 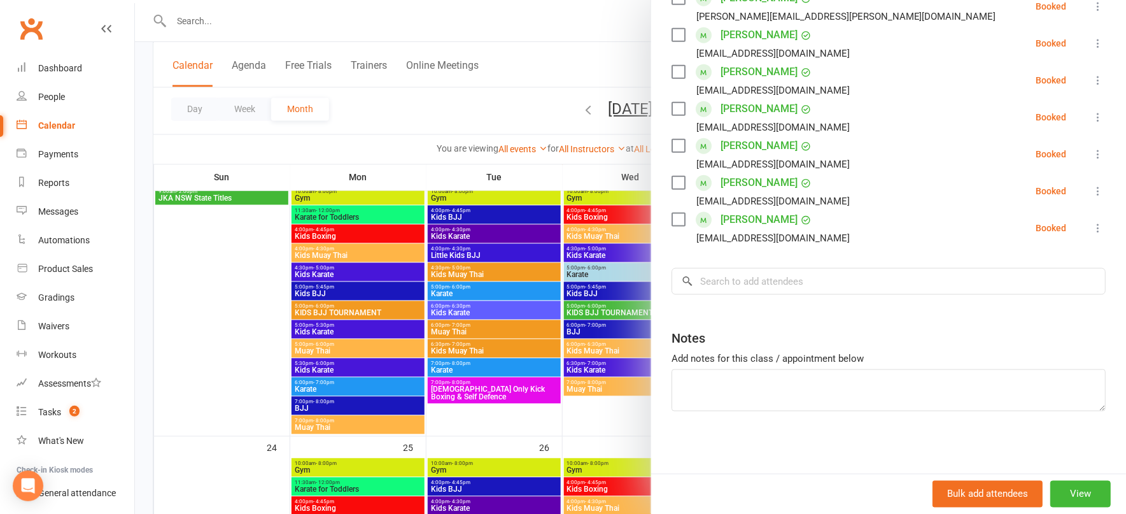 I want to click on input: Search to add attendees, so click(x=888, y=281).